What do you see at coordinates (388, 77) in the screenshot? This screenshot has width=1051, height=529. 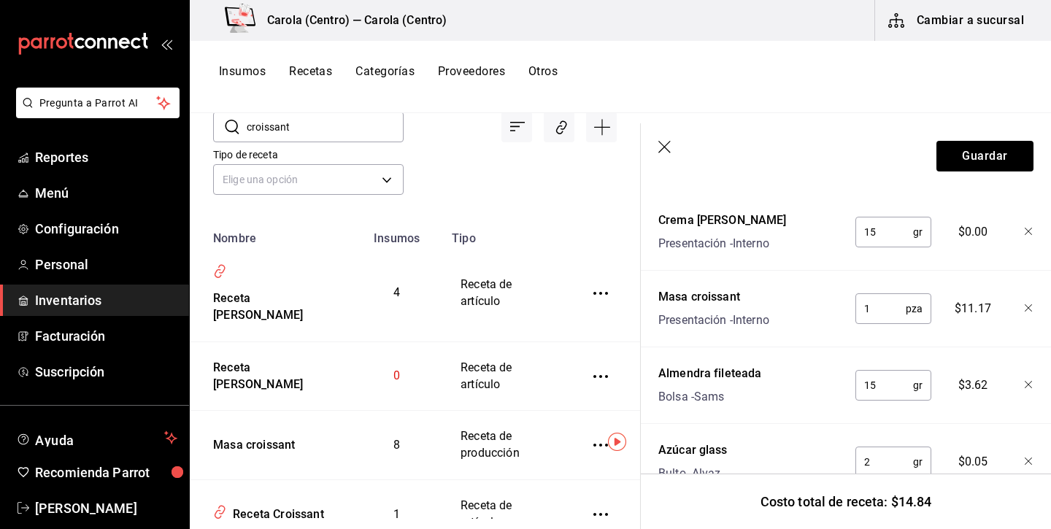 I see `div: navigation tabs` at bounding box center [388, 77].